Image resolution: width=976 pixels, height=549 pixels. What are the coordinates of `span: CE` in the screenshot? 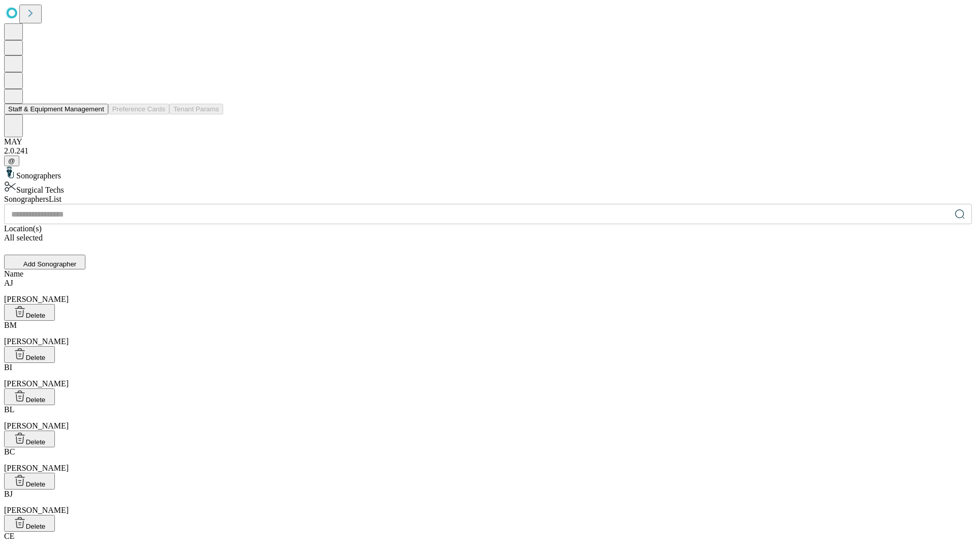 It's located at (9, 536).